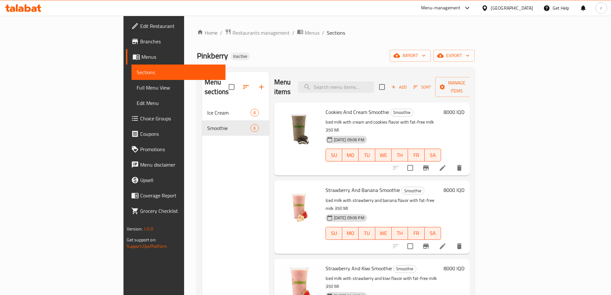 This screenshot has width=611, height=295. Describe the element at coordinates (176, 41) in the screenshot. I see `a: Branches` at that location.